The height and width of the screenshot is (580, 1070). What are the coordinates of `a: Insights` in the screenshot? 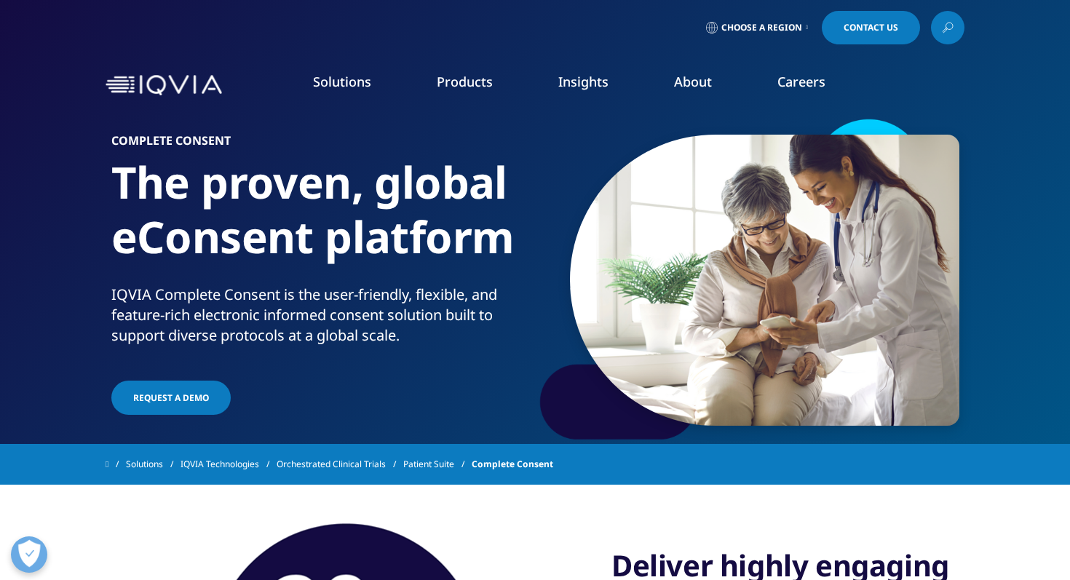 It's located at (583, 82).